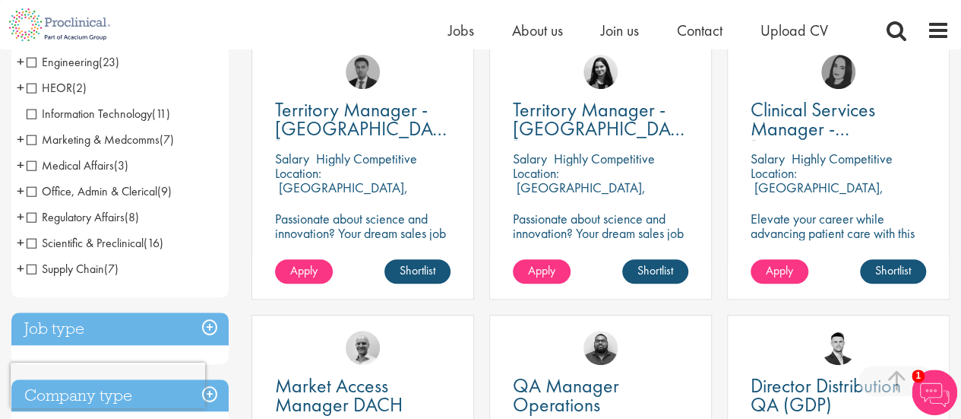  Describe the element at coordinates (838, 71) in the screenshot. I see `img: Anna Klemencic` at that location.